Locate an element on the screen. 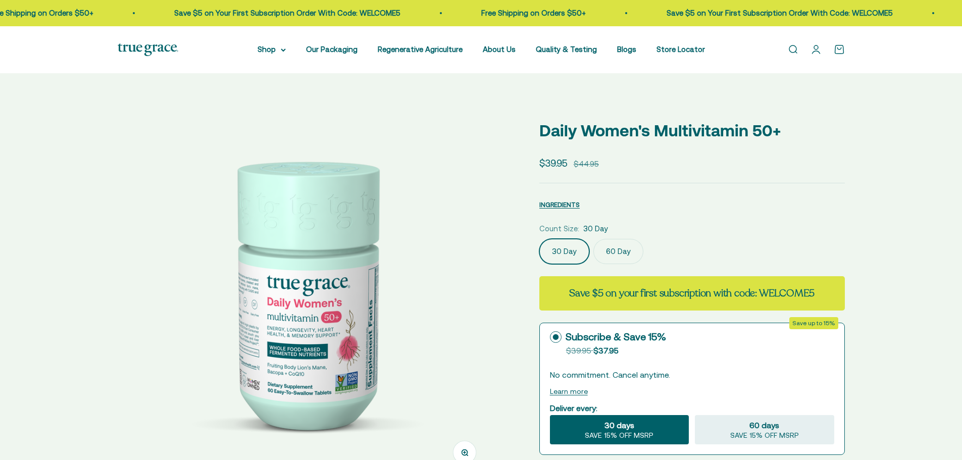 Image resolution: width=962 pixels, height=460 pixels. button: INGREDIENTS is located at coordinates (560, 205).